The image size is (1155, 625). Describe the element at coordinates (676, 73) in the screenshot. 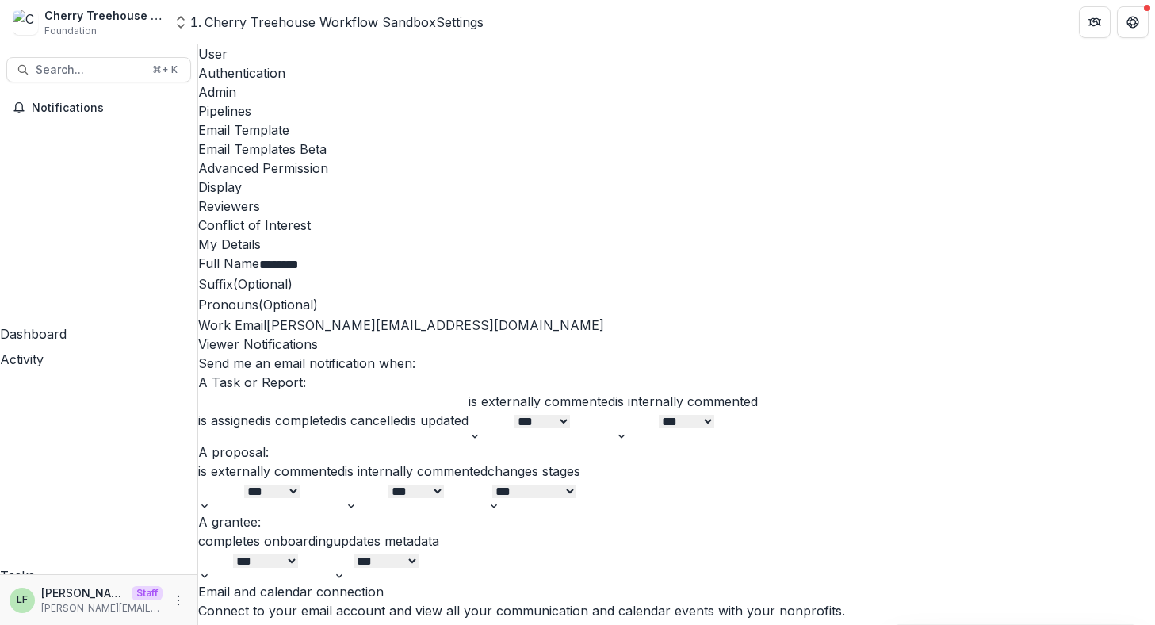

I see `div: Authentication` at that location.